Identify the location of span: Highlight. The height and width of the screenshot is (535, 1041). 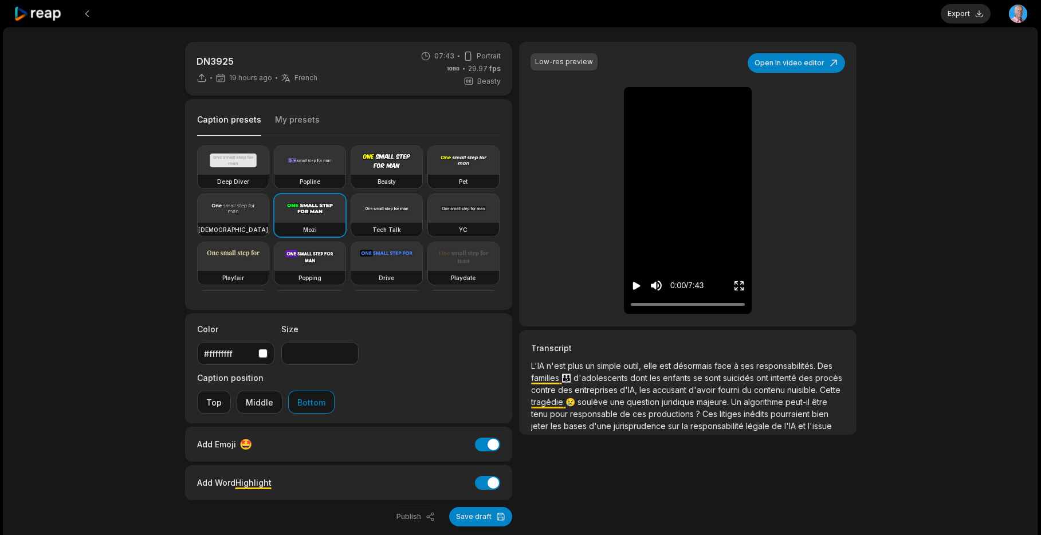
(253, 483).